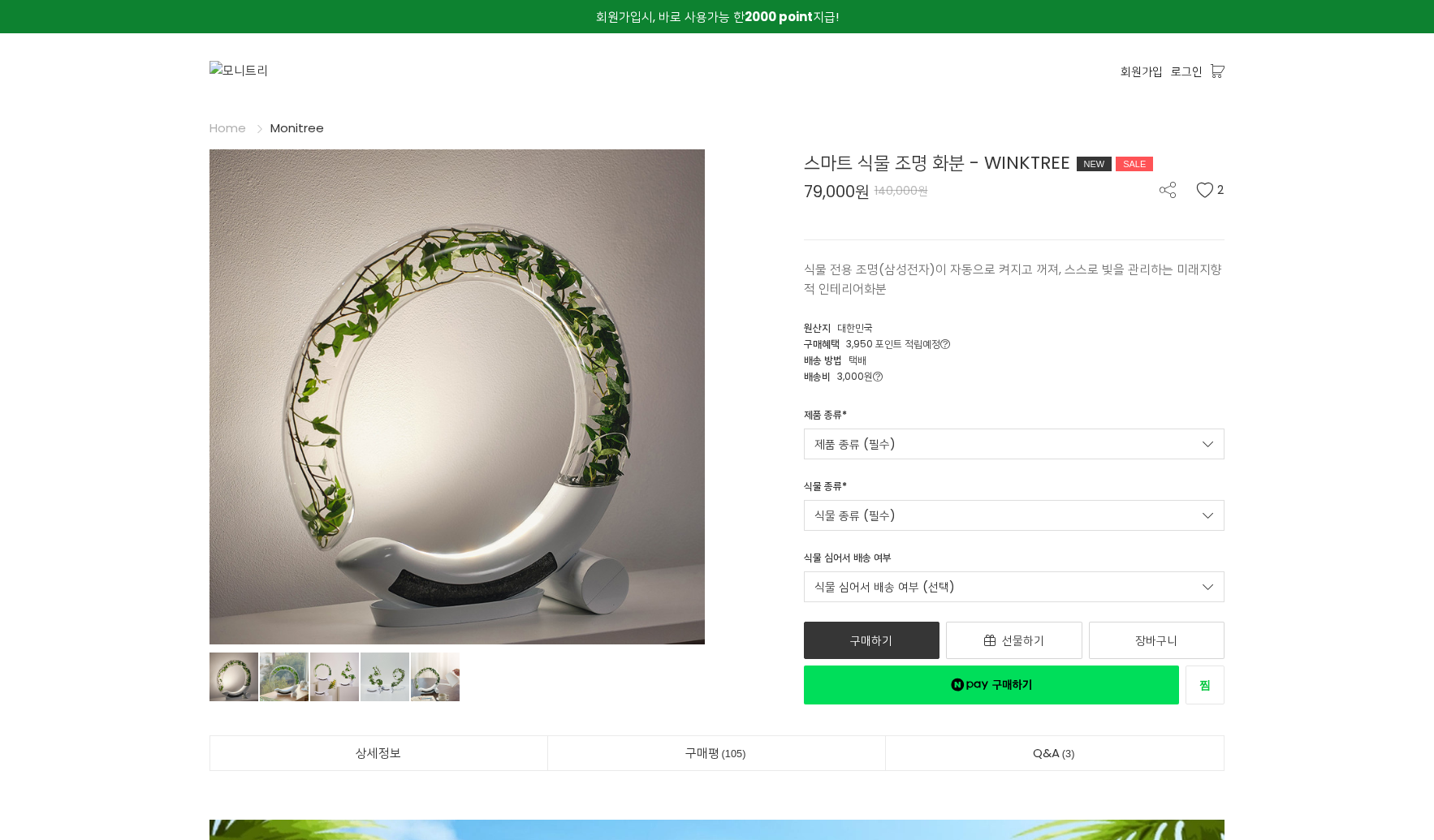 The image size is (1434, 840). What do you see at coordinates (848, 561) in the screenshot?
I see `div: 식물 심어서 배송 여부` at bounding box center [848, 561].